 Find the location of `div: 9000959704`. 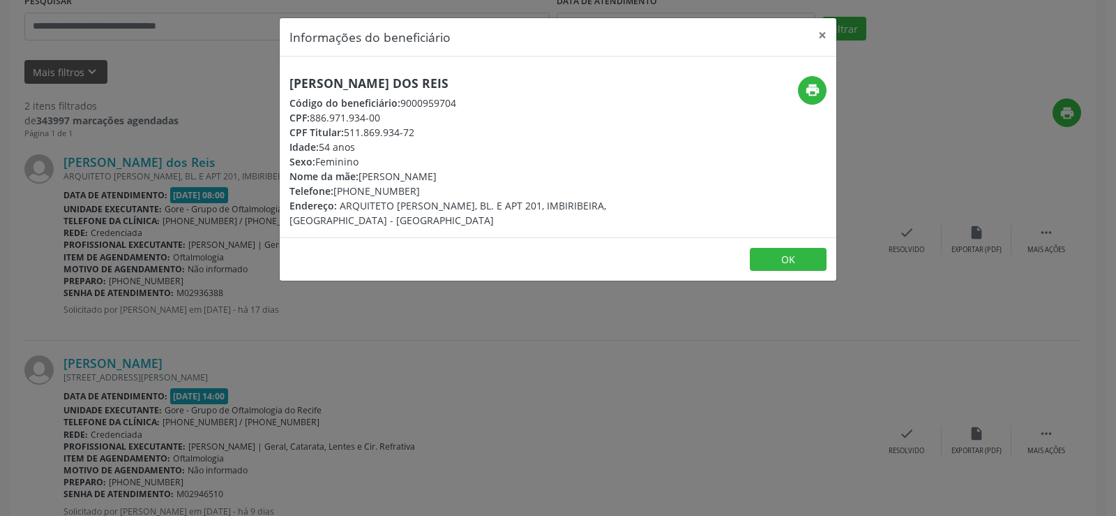

div: 9000959704 is located at coordinates (465, 103).